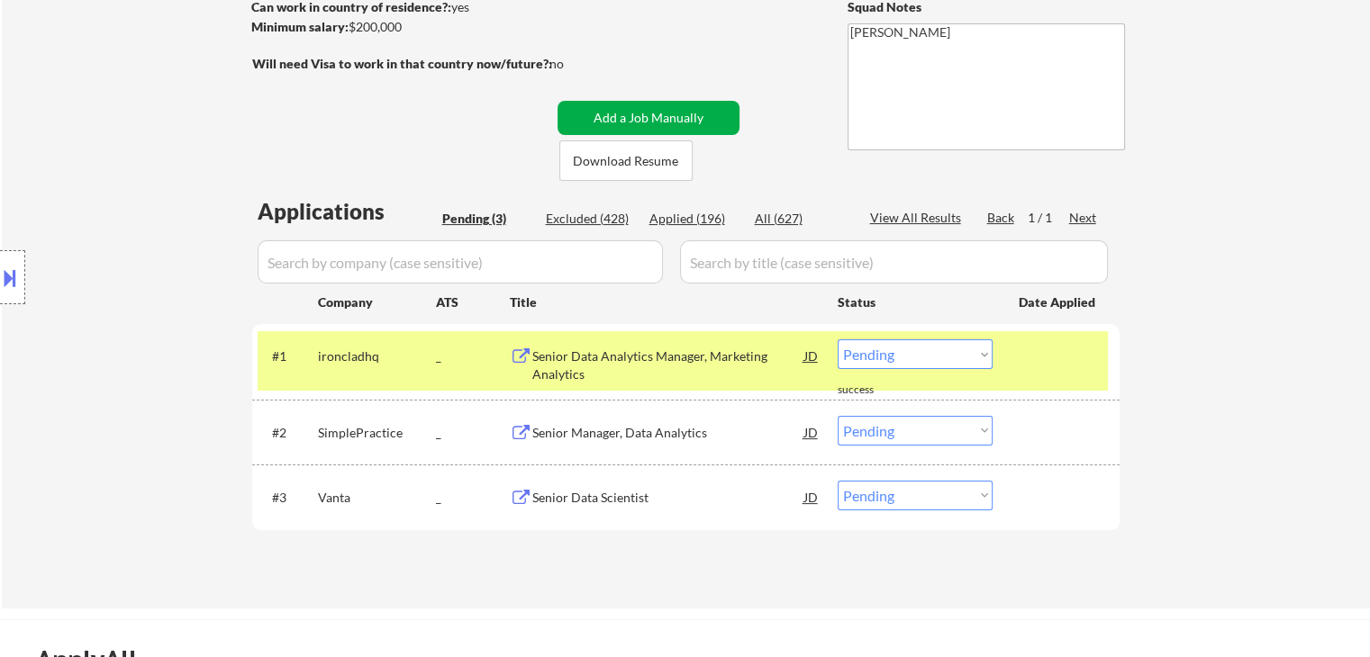 The image size is (1370, 657). Describe the element at coordinates (668, 498) in the screenshot. I see `div: Senior Data Scientist` at that location.